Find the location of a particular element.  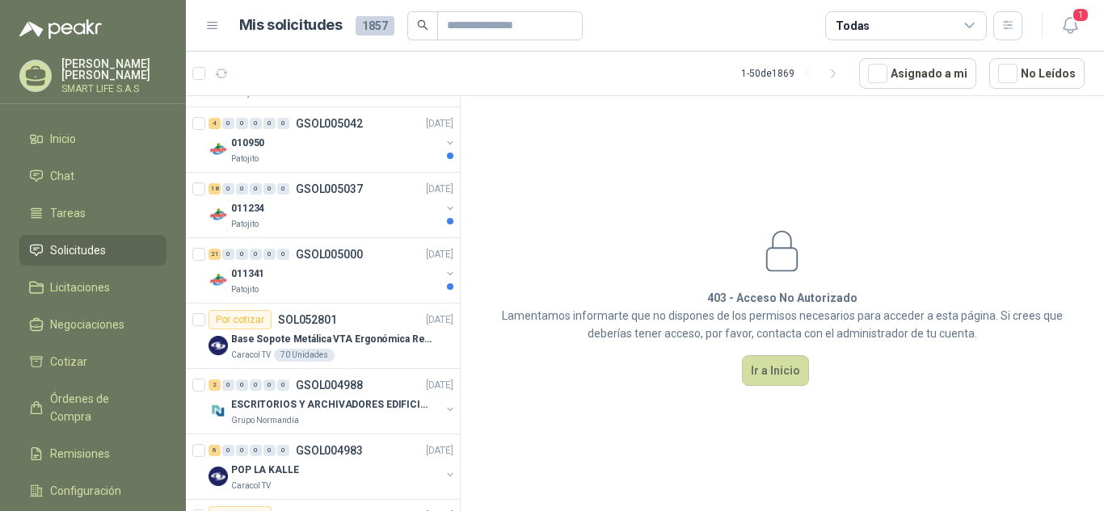

div: 18 is located at coordinates (214, 189).